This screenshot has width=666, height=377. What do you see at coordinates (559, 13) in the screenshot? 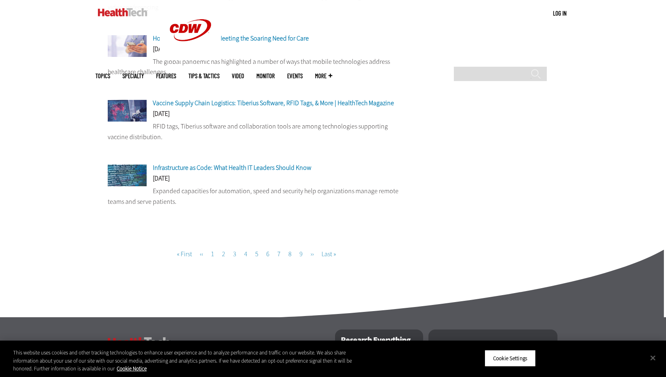
I see `div: User menu` at bounding box center [559, 13].